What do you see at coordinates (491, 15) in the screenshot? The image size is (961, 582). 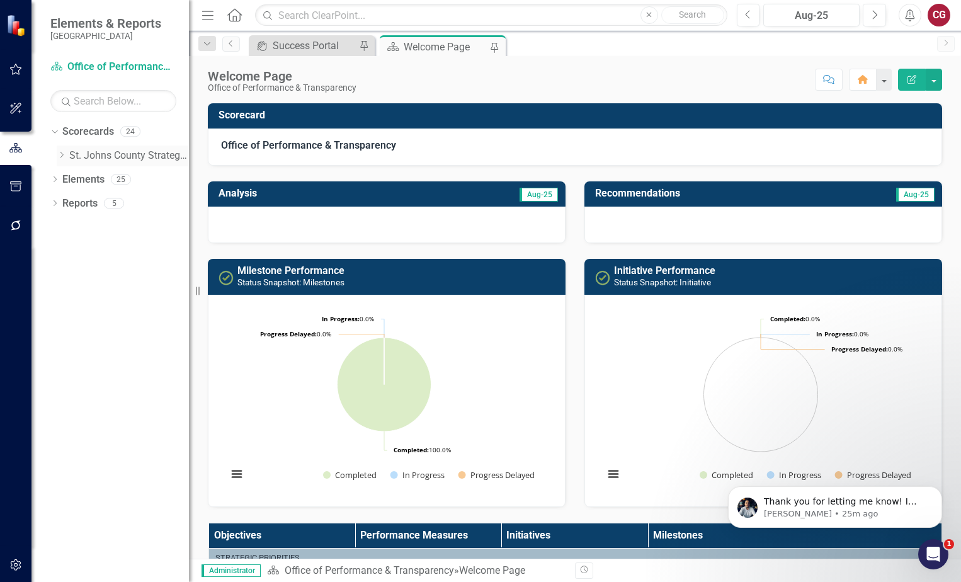 I see `input: Search ClearPoint...` at bounding box center [491, 15].